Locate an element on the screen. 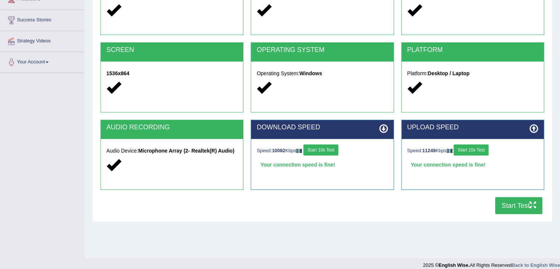  h2: PLATFORM is located at coordinates (473, 50).